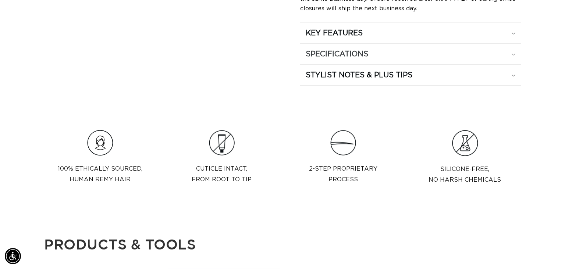  What do you see at coordinates (13, 256) in the screenshot?
I see `div: Accessibility Menu` at bounding box center [13, 256].